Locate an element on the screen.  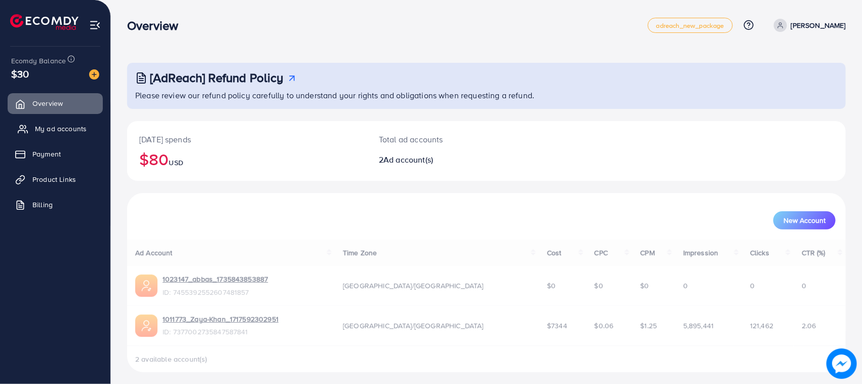
span: Payment is located at coordinates (47, 154).